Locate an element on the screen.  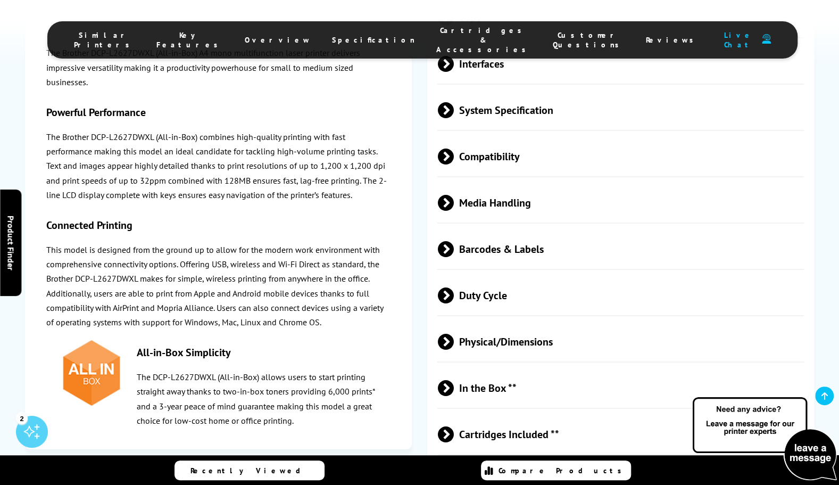
span: Media Handling is located at coordinates (620, 202).